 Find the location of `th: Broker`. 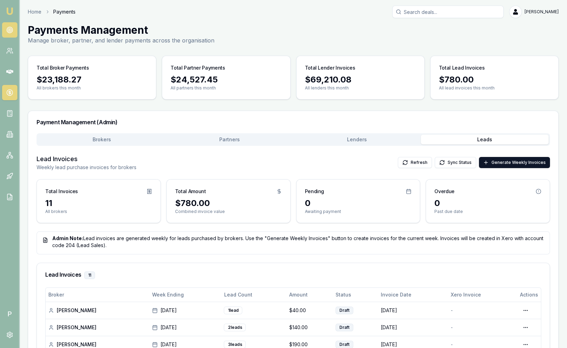

th: Broker is located at coordinates (97, 295).